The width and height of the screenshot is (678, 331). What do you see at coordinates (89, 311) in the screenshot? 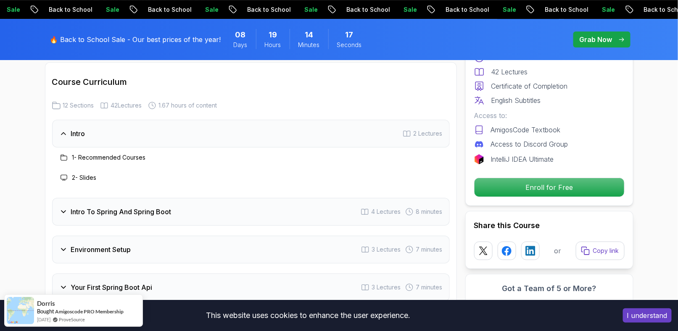
I see `a: Amigoscode PRO Membership` at bounding box center [89, 311].